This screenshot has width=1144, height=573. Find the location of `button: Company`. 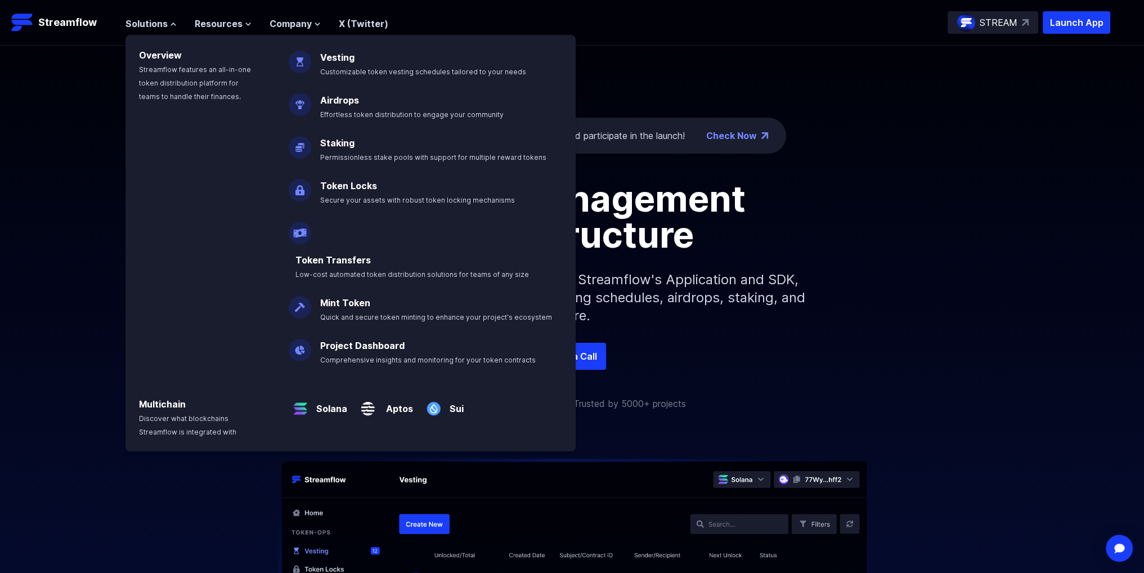

button: Company is located at coordinates (295, 24).